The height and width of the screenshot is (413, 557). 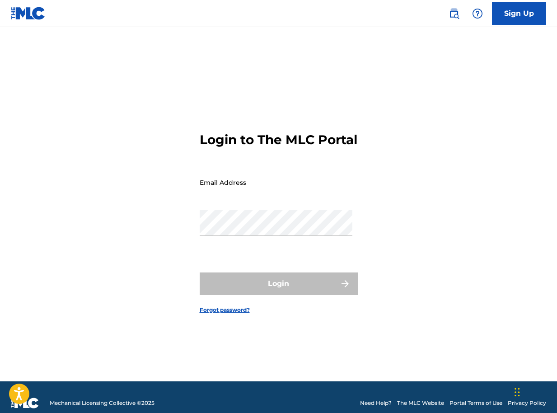 What do you see at coordinates (519, 14) in the screenshot?
I see `a: Sign Up` at bounding box center [519, 14].